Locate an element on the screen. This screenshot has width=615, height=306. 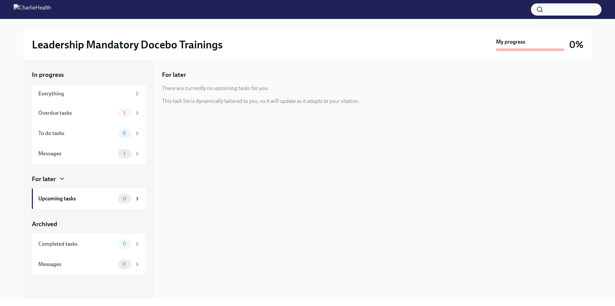
a: Overdue tasks1 is located at coordinates (89, 113).